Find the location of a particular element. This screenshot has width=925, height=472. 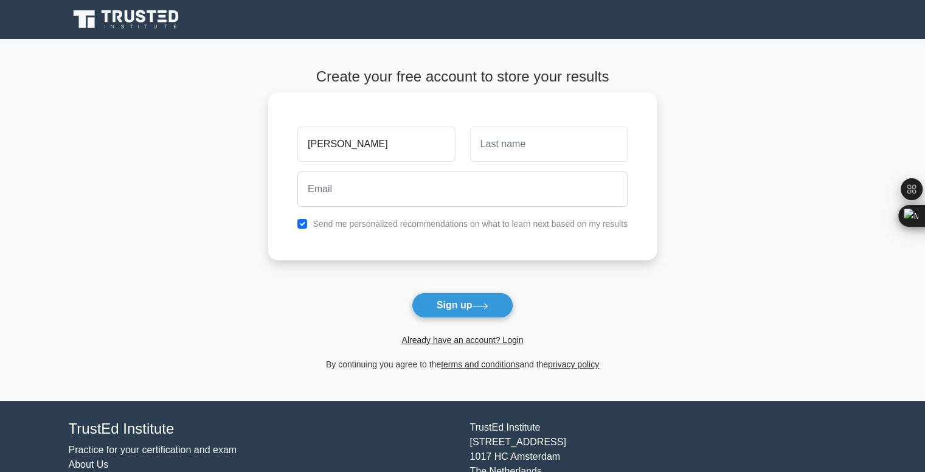

a: Practice for your certification and exam is located at coordinates (153, 449).